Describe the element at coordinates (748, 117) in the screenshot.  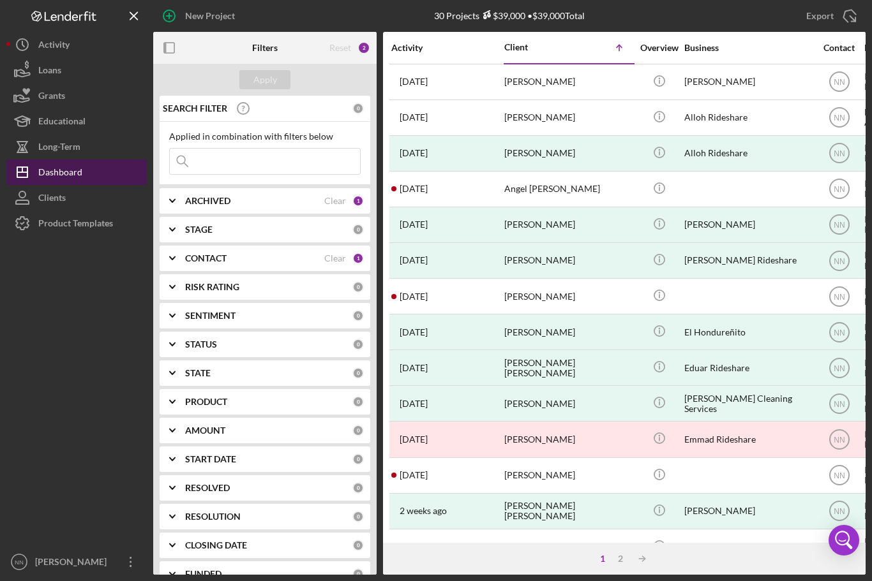
I see `div: Alloh Rideshare` at that location.